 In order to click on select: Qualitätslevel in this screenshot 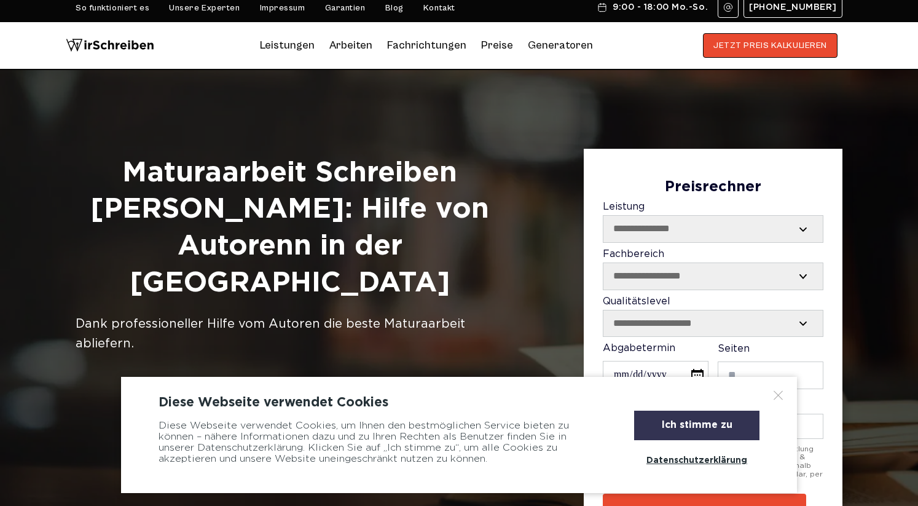, I will do `click(713, 323)`.